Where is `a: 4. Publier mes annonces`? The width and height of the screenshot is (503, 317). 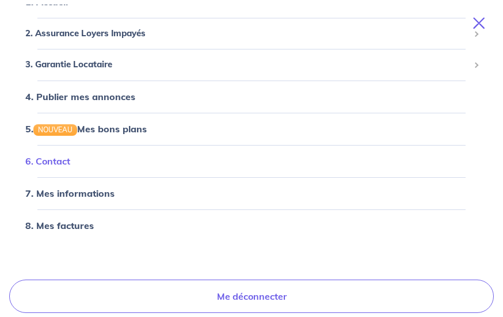 a: 4. Publier mes annonces is located at coordinates (80, 97).